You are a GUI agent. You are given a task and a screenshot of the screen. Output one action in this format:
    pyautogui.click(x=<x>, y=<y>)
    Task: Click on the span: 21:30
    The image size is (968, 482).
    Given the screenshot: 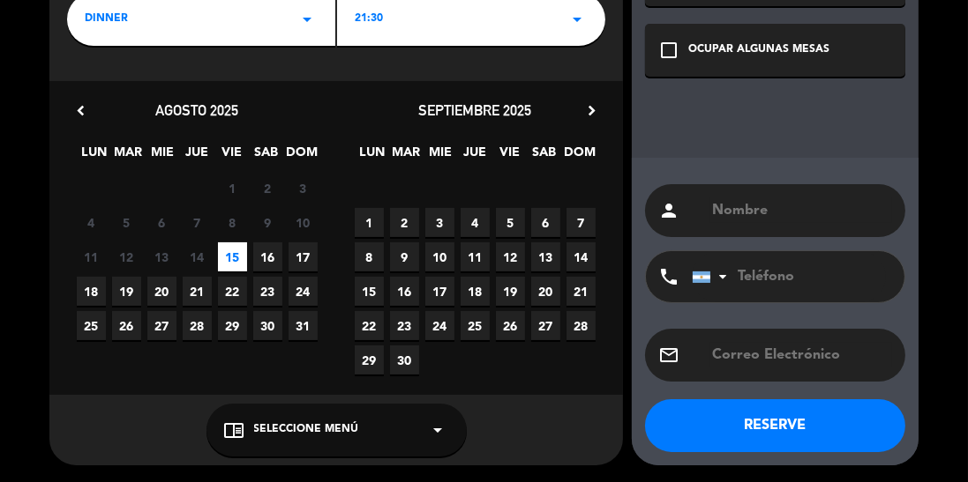 What is the action you would take?
    pyautogui.click(x=369, y=19)
    